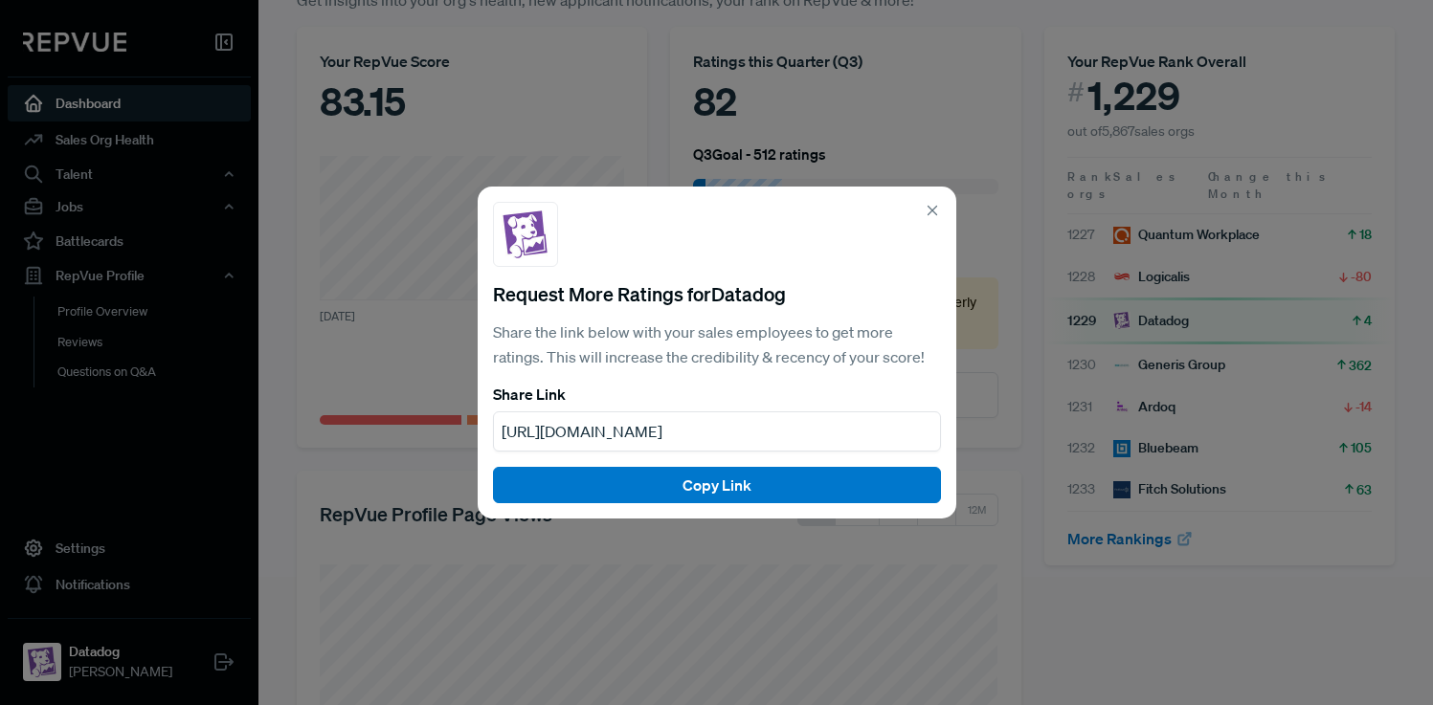 The image size is (1433, 705). Describe the element at coordinates (526, 235) in the screenshot. I see `img: Datadog` at that location.